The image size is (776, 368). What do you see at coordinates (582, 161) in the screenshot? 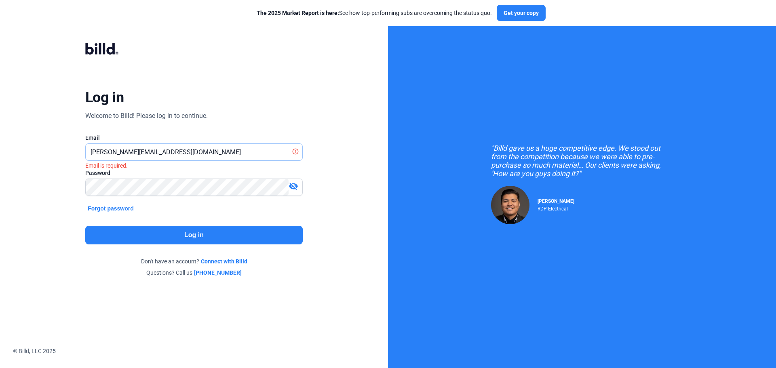
I see `div: "Billd gave us a huge competitive edge. We stood out from the competition because we were able to...` at bounding box center [582, 161].